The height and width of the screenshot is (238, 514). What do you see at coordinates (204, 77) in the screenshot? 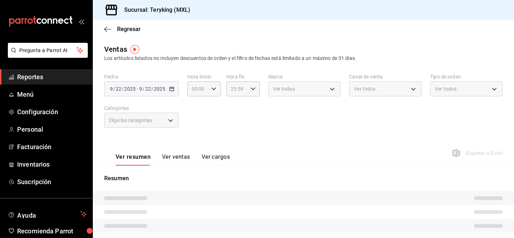
I see `label: Hora inicio` at bounding box center [204, 77].